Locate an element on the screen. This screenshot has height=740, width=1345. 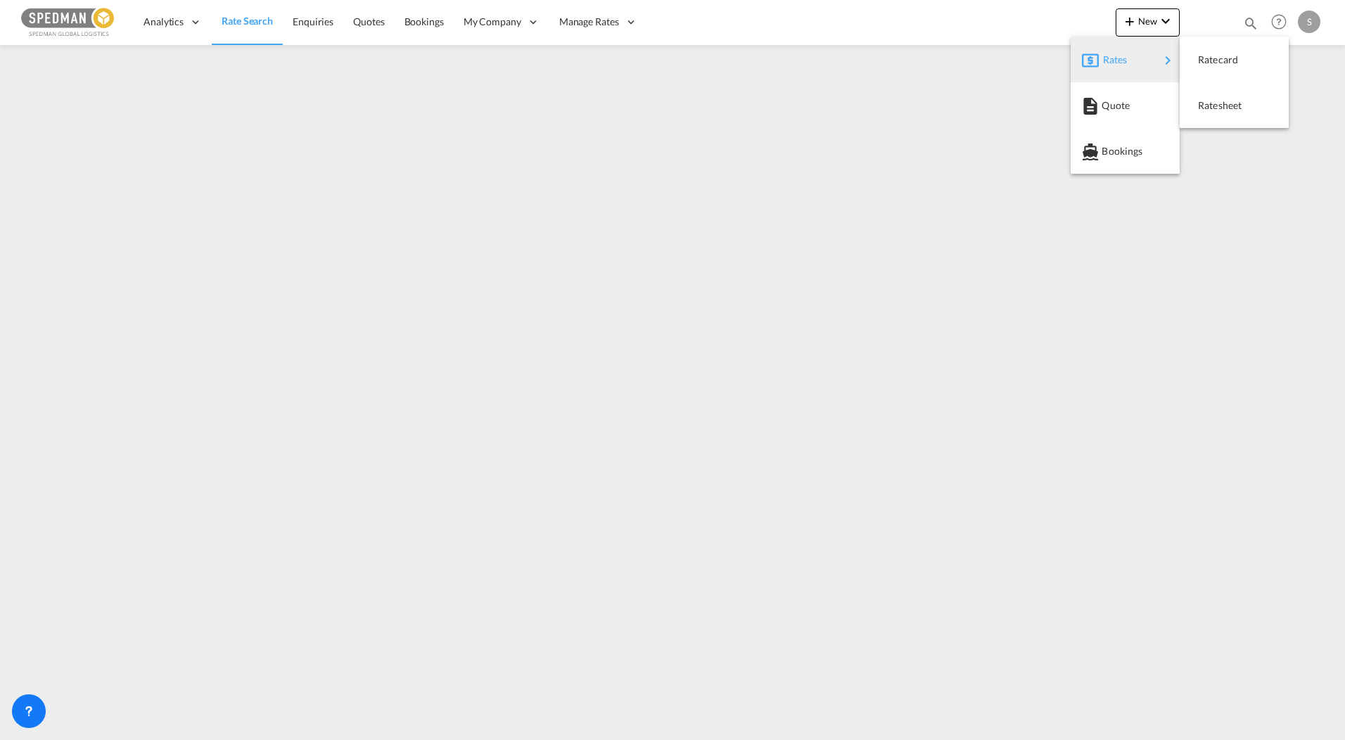
span: Quote is located at coordinates (1109, 106).